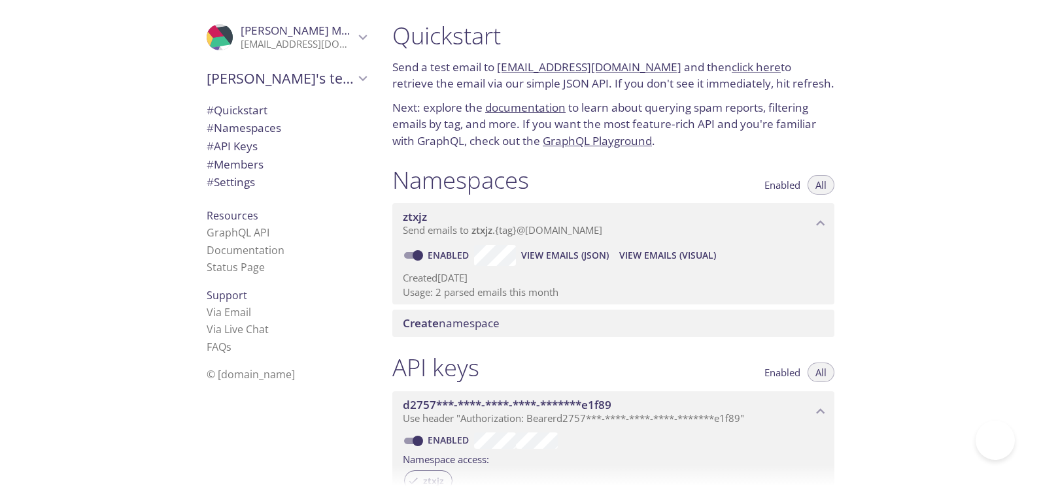  I want to click on button: View Emails (Visual), so click(667, 256).